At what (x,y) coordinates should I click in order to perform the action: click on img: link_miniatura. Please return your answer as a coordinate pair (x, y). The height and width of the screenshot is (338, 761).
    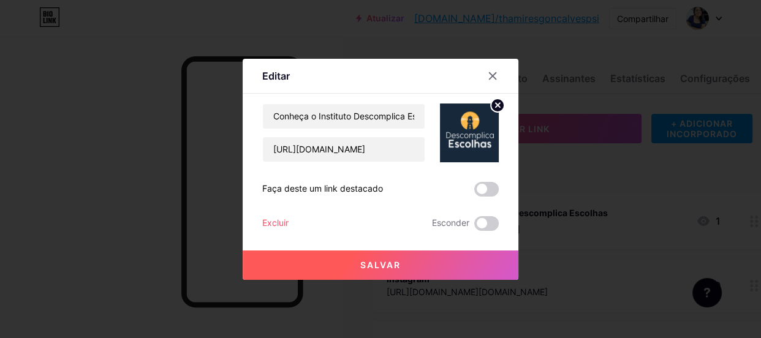
    Looking at the image, I should click on (469, 133).